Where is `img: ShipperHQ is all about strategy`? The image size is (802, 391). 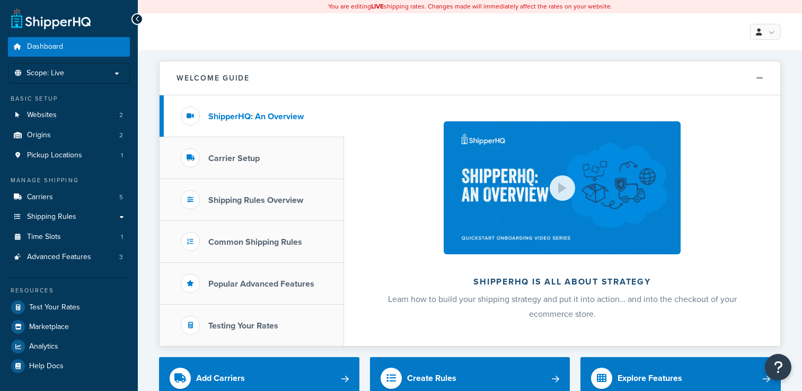
img: ShipperHQ is all about strategy is located at coordinates (562, 188).